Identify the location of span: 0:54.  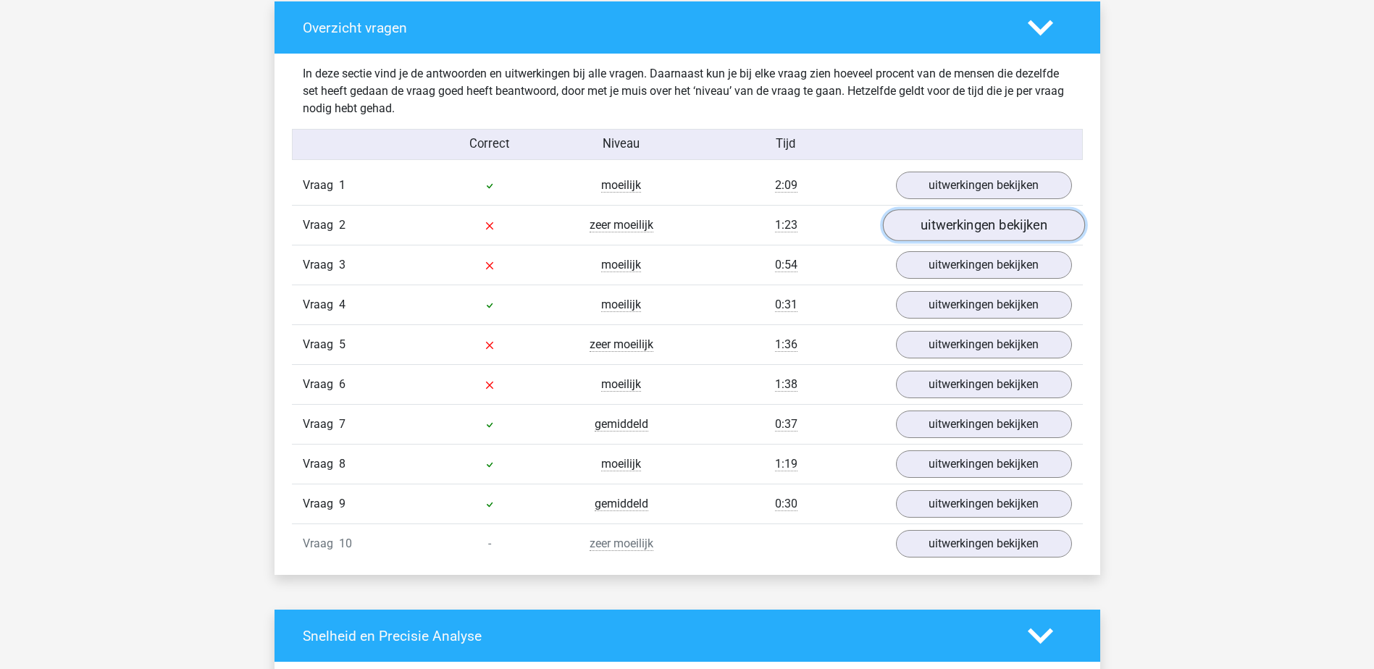
(786, 265).